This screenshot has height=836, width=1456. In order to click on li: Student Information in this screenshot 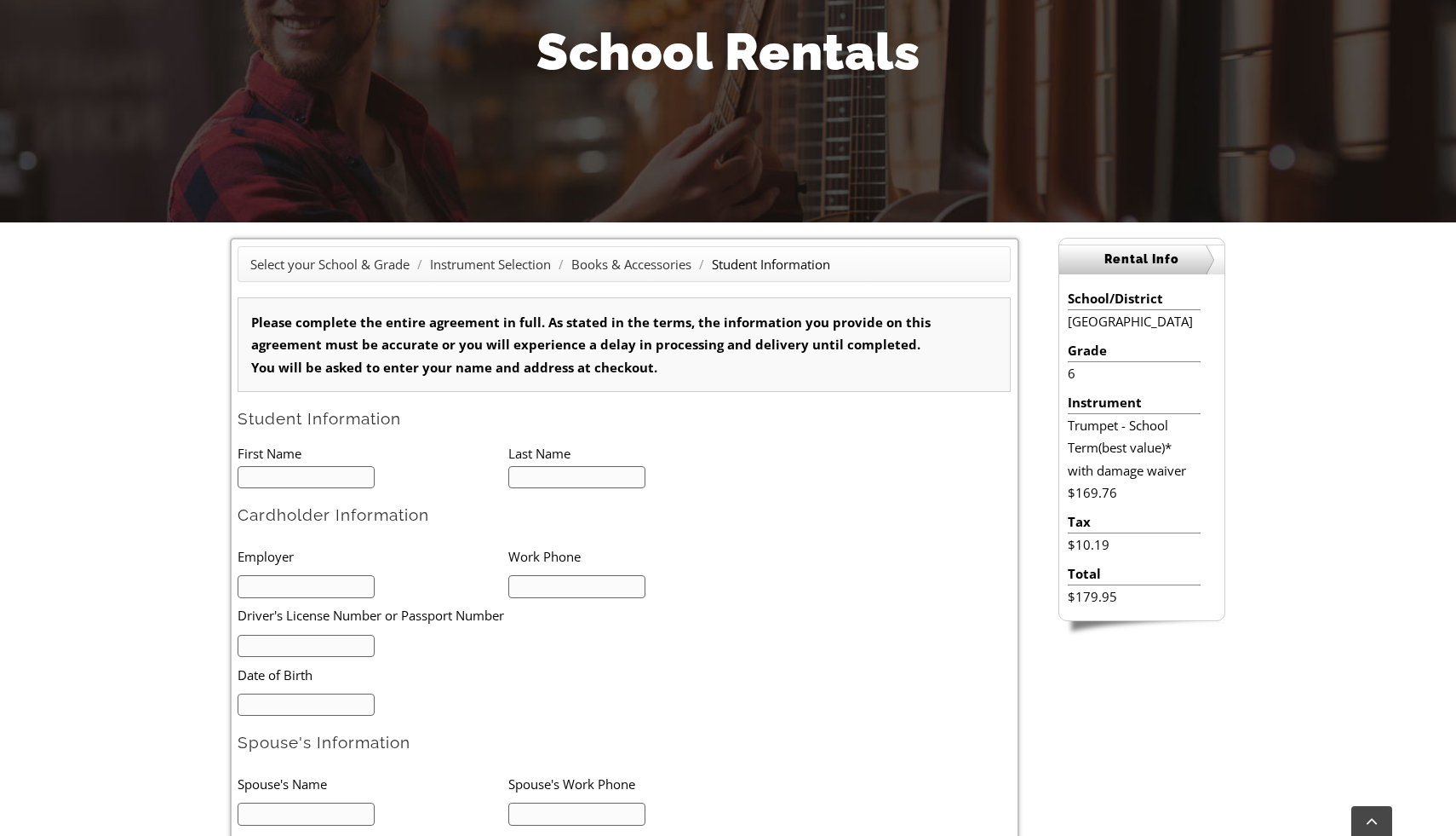, I will do `click(771, 264)`.